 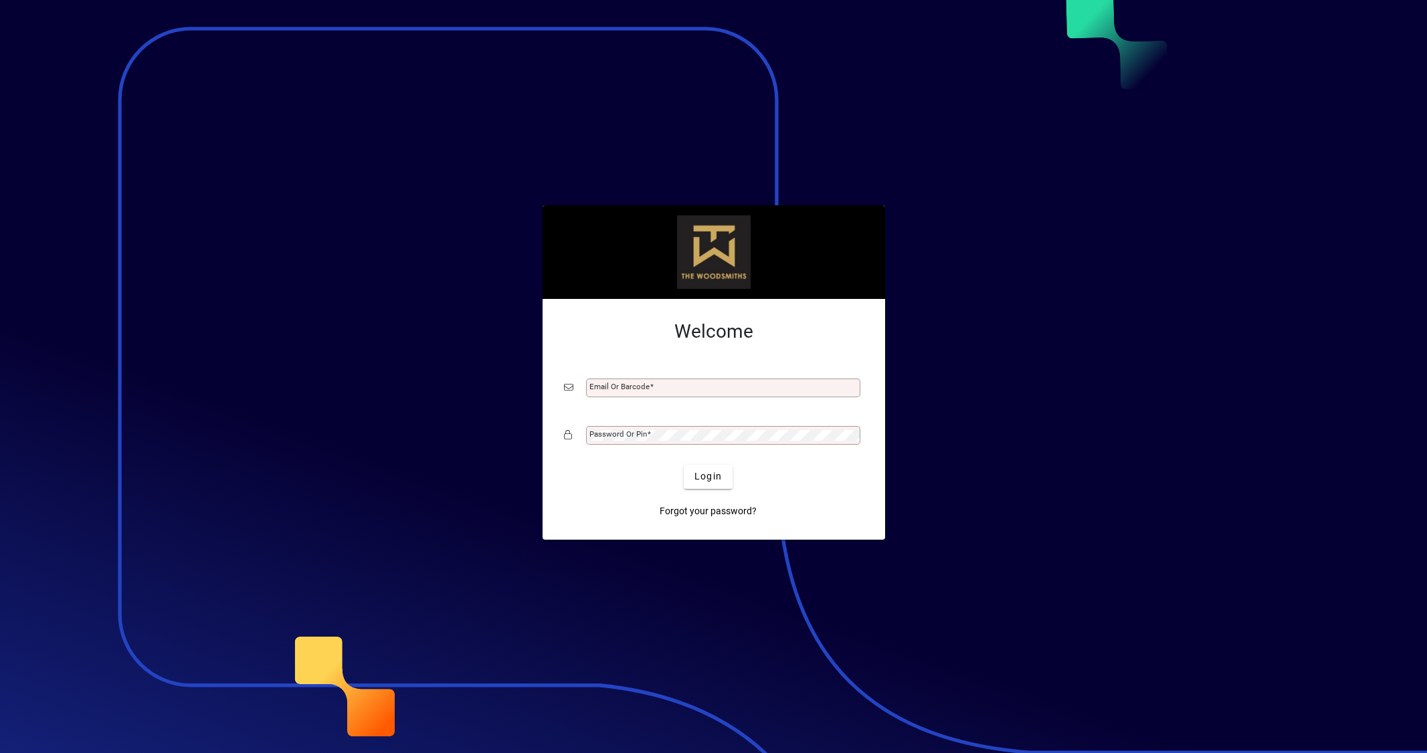 I want to click on a: Forgot your password?, so click(x=708, y=512).